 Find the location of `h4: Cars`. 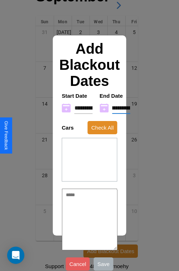

h4: Cars is located at coordinates (68, 127).